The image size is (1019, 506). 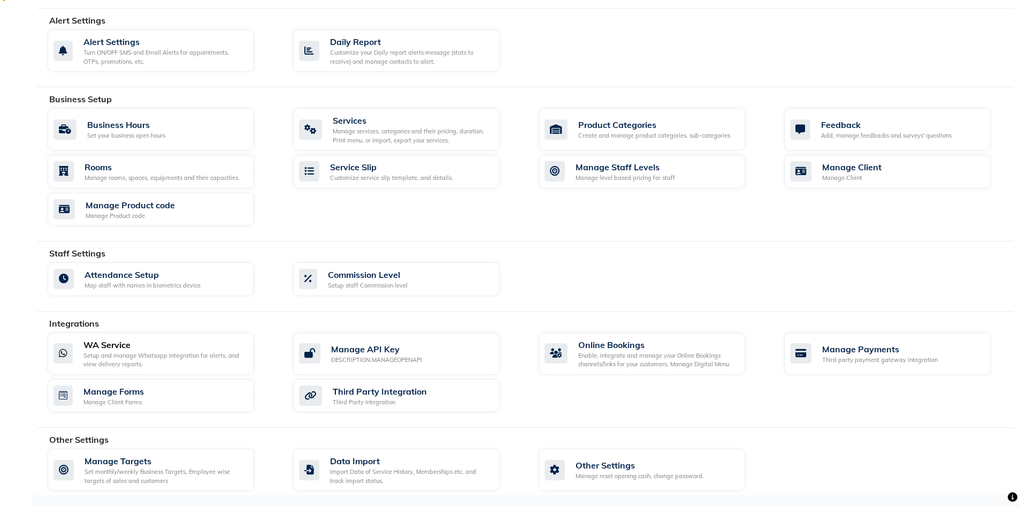 What do you see at coordinates (165, 461) in the screenshot?
I see `div: Manage Targets` at bounding box center [165, 461].